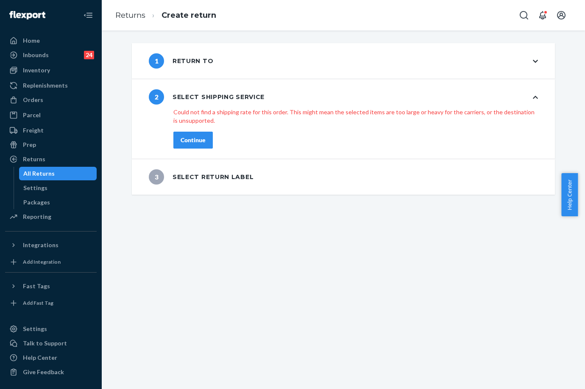 This screenshot has width=585, height=389. What do you see at coordinates (51, 86) in the screenshot?
I see `a: Replenishments` at bounding box center [51, 86].